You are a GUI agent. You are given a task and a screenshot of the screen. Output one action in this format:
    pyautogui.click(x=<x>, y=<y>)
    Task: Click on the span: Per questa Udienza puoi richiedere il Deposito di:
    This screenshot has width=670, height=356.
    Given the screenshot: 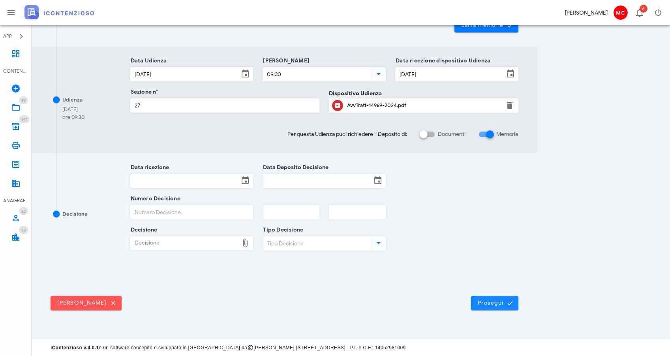 What is the action you would take?
    pyautogui.click(x=347, y=134)
    